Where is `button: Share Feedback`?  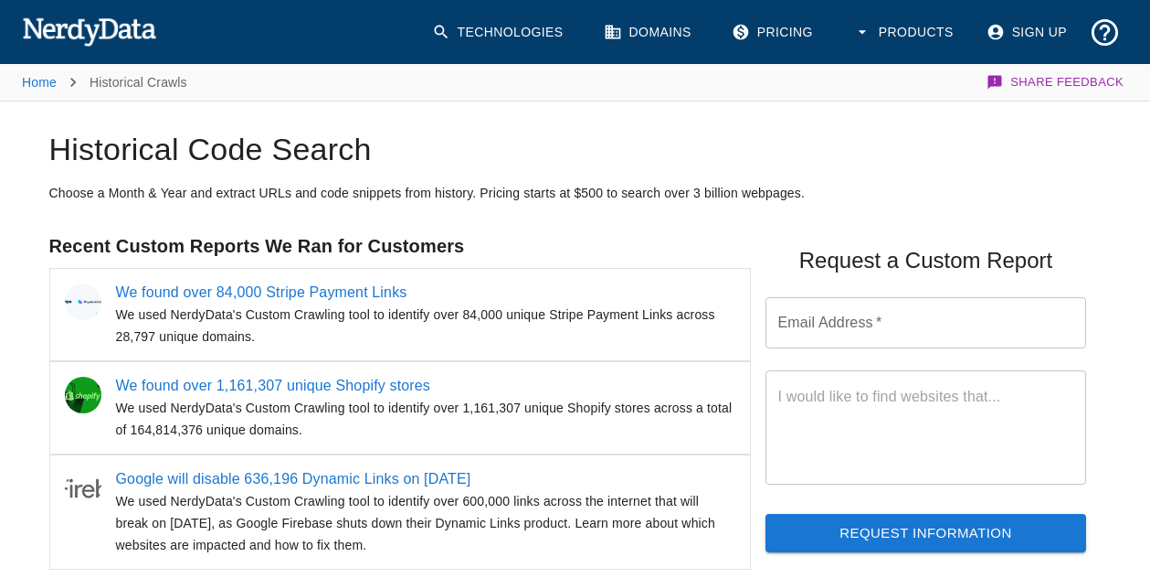 button: Share Feedback is located at coordinates (1056, 82).